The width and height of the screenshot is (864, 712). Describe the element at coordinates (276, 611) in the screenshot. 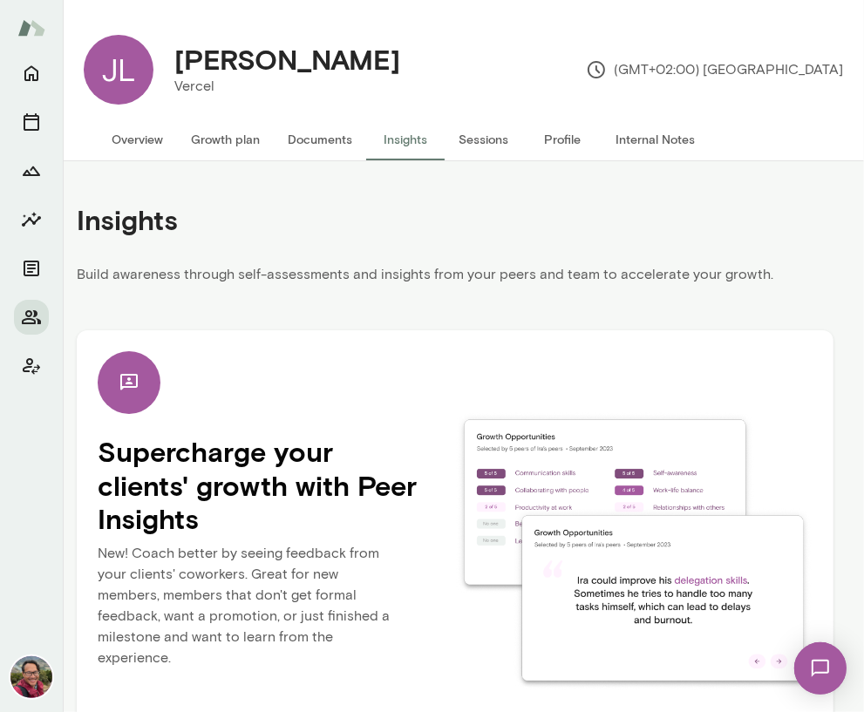

I see `p: New! Coach better by seeing feedback from your clients' coworkers. Great for new members, members...` at that location.